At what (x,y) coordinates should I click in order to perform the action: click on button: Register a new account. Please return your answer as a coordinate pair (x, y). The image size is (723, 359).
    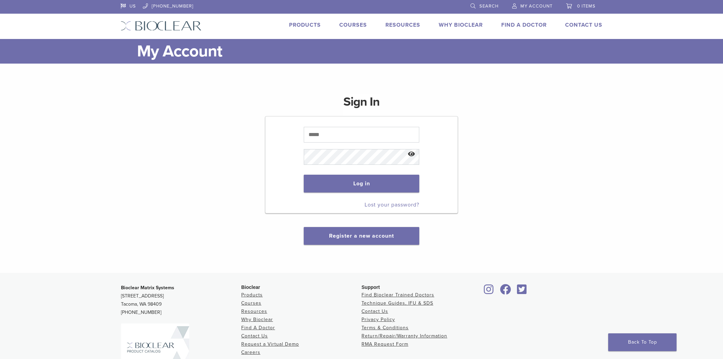
    Looking at the image, I should click on (362, 236).